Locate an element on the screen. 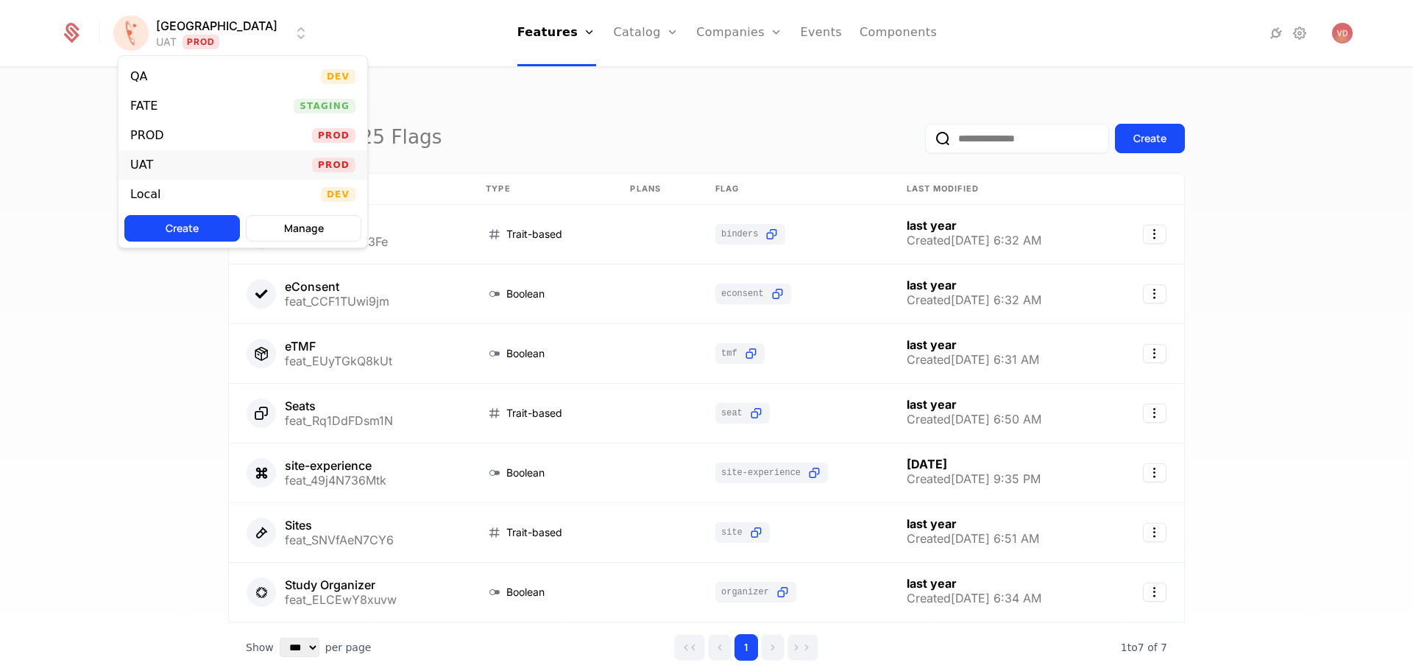  div: FATE is located at coordinates (144, 106).